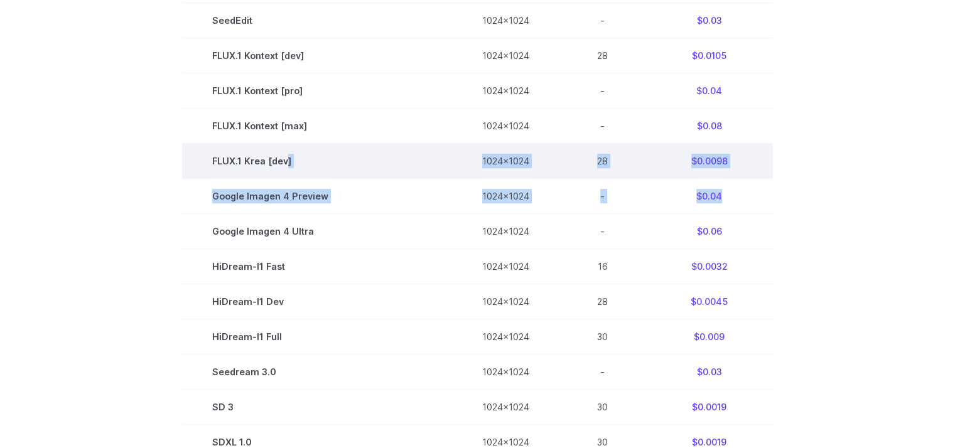  What do you see at coordinates (709, 337) in the screenshot?
I see `td: $0.009` at bounding box center [709, 337].